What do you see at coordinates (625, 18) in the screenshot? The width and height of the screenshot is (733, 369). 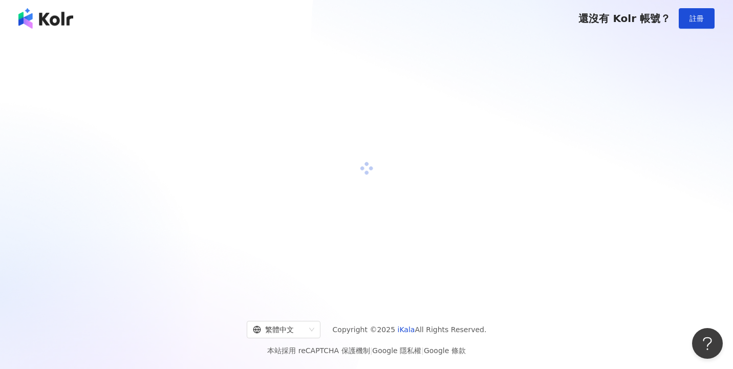 I see `span: 還沒有 Kolr 帳號？` at bounding box center [625, 18].